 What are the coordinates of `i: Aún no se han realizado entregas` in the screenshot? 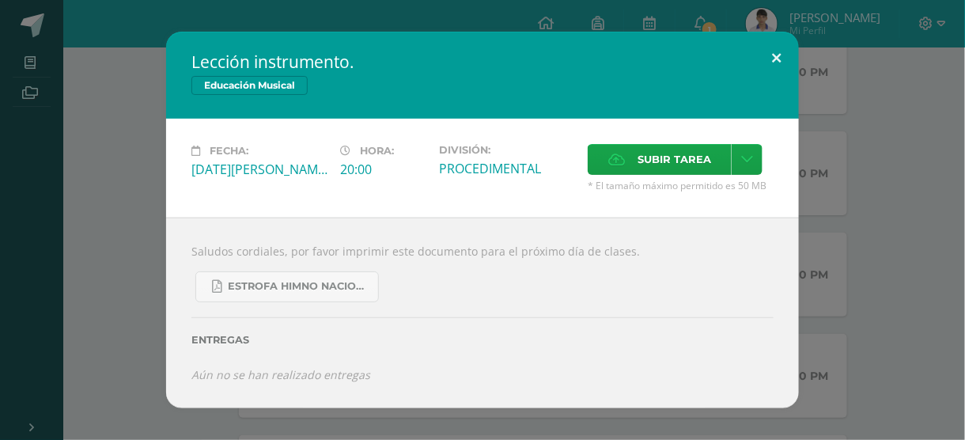 It's located at (281, 374).